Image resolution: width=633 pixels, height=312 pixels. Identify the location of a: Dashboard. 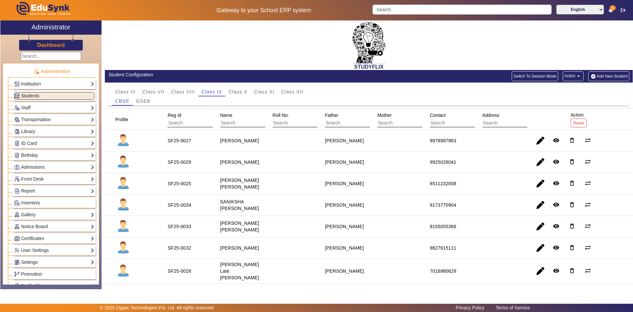
(51, 45).